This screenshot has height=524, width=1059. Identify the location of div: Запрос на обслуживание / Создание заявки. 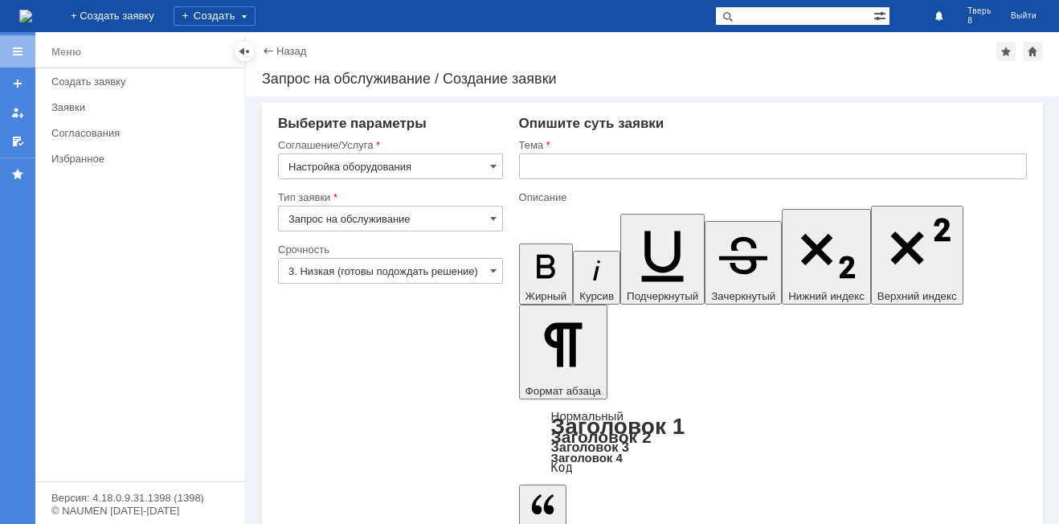
(653, 79).